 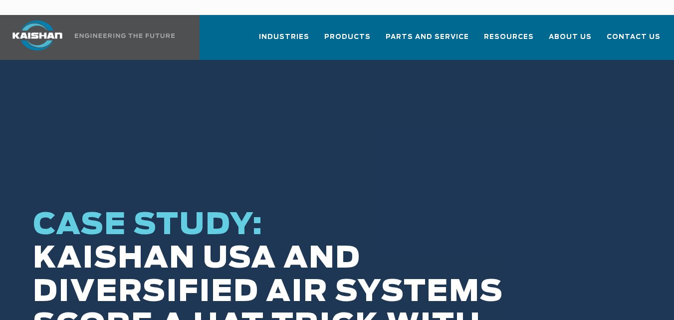 What do you see at coordinates (284, 37) in the screenshot?
I see `span: Industries` at bounding box center [284, 37].